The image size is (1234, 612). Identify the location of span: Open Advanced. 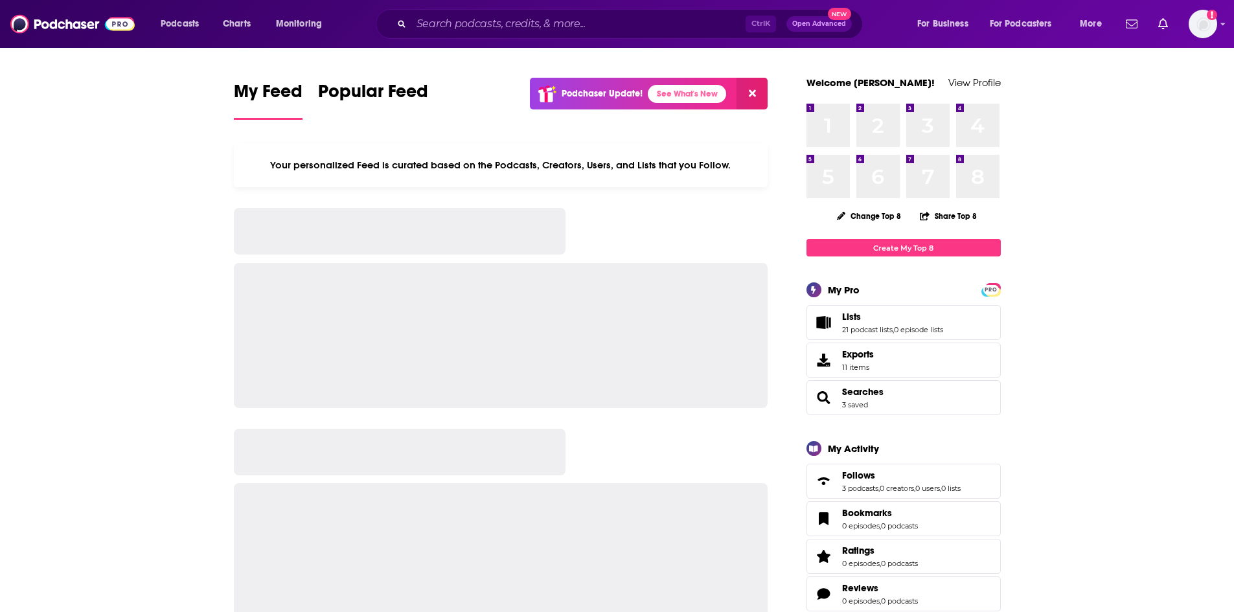
(819, 24).